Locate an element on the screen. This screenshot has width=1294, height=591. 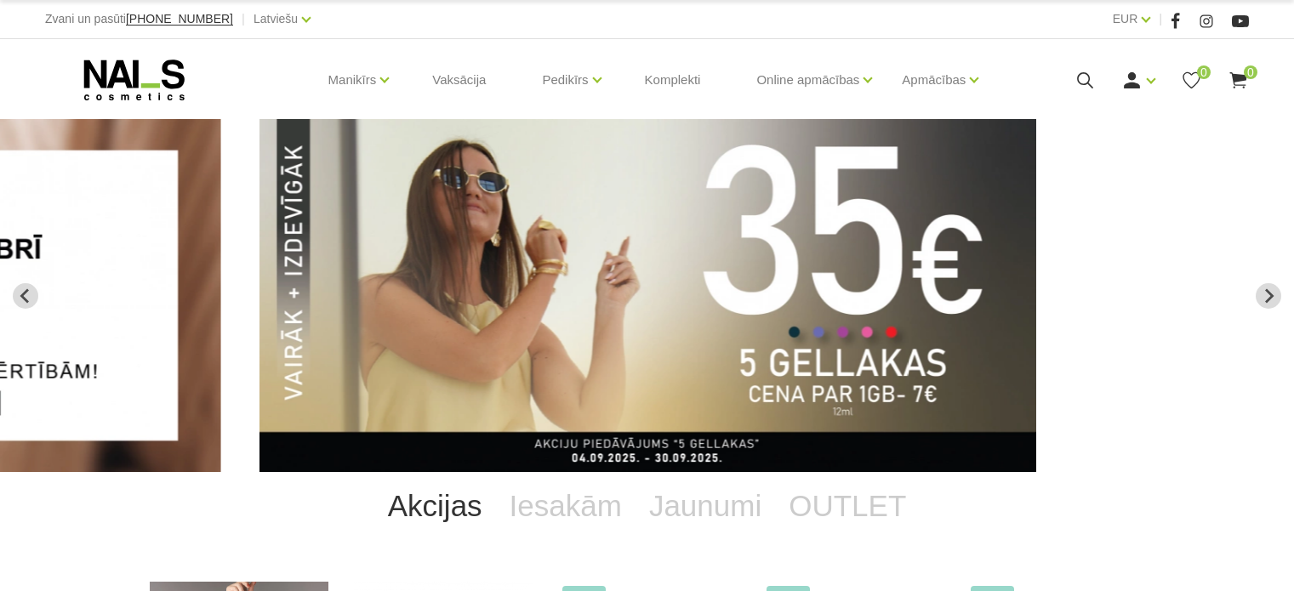
button: Next slide is located at coordinates (1268, 296).